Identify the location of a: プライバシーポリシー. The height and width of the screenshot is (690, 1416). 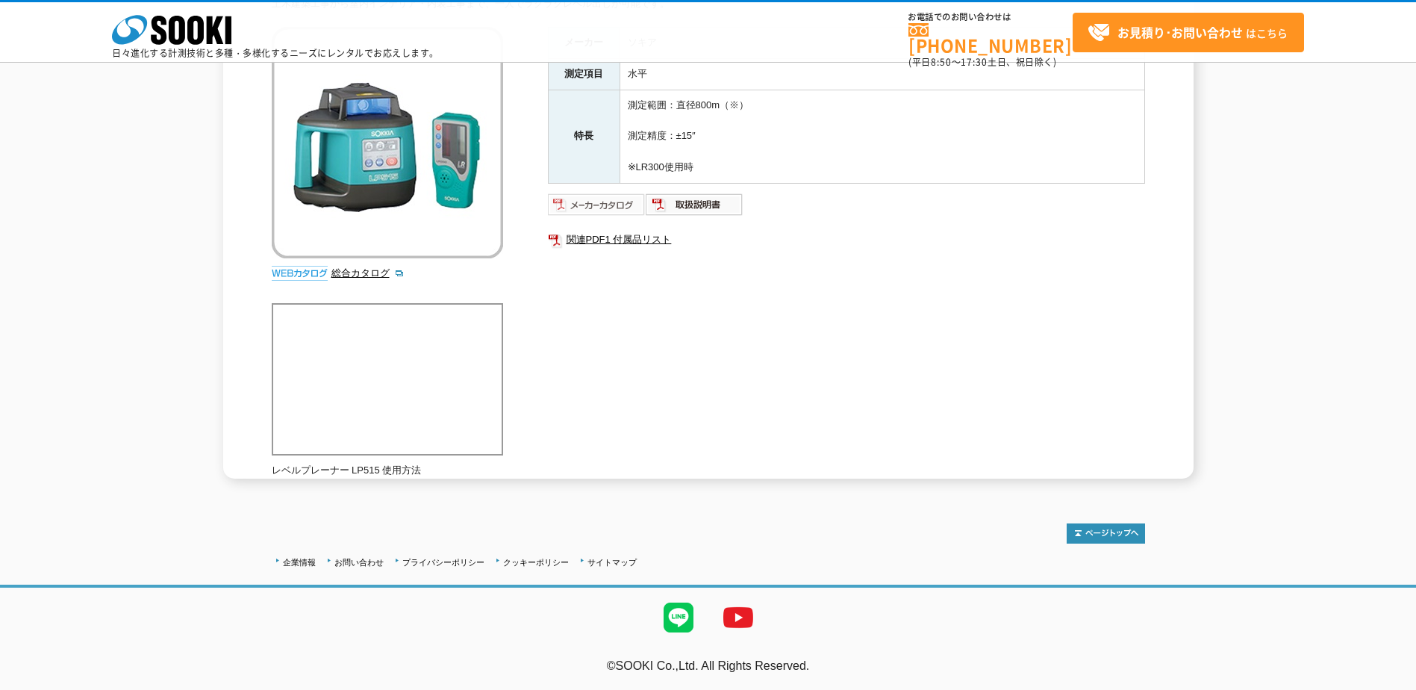
(443, 562).